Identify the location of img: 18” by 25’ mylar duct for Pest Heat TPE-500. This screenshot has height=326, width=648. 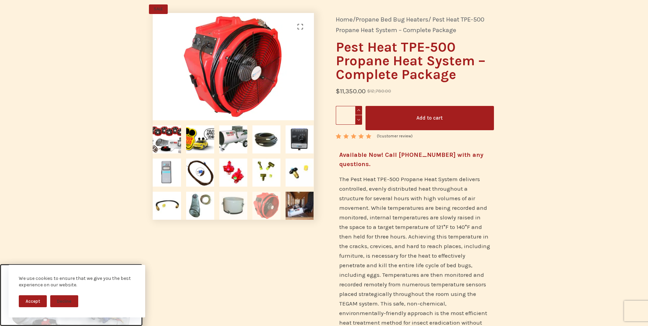
(200, 205).